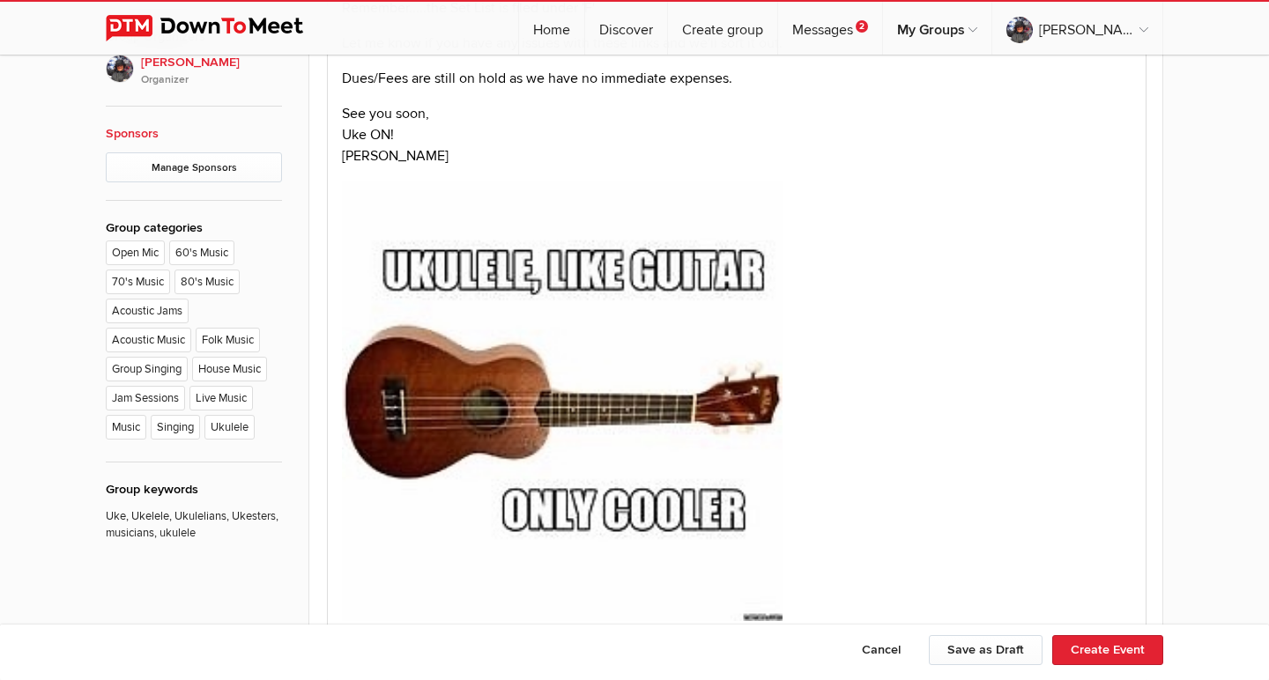 This screenshot has width=1269, height=680. I want to click on a: Manage Sponsors, so click(194, 167).